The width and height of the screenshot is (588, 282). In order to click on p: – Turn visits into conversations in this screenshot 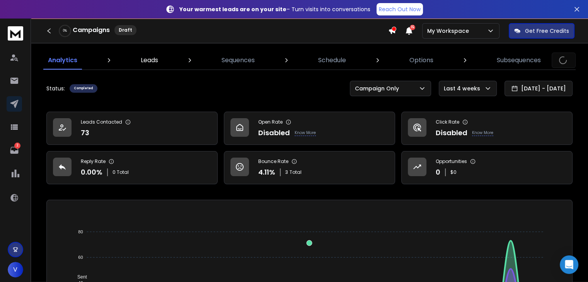, I will do `click(275, 9)`.